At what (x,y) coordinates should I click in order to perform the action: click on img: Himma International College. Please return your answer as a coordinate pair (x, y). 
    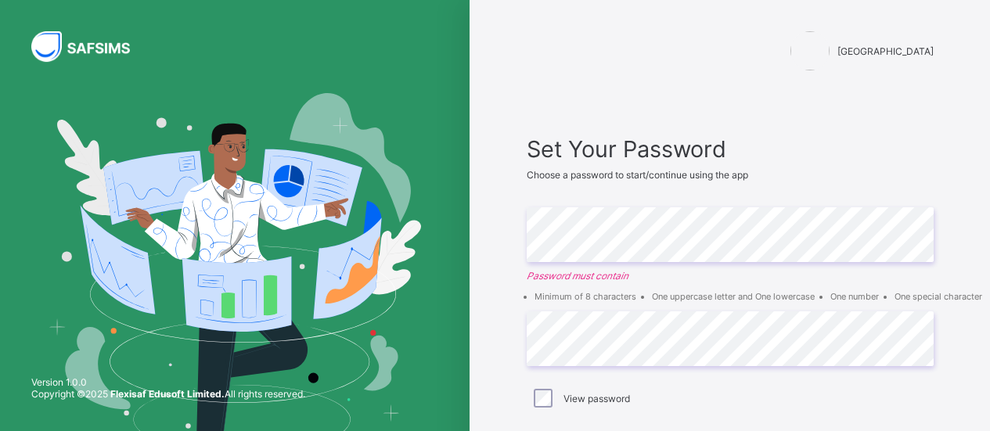
    Looking at the image, I should click on (810, 51).